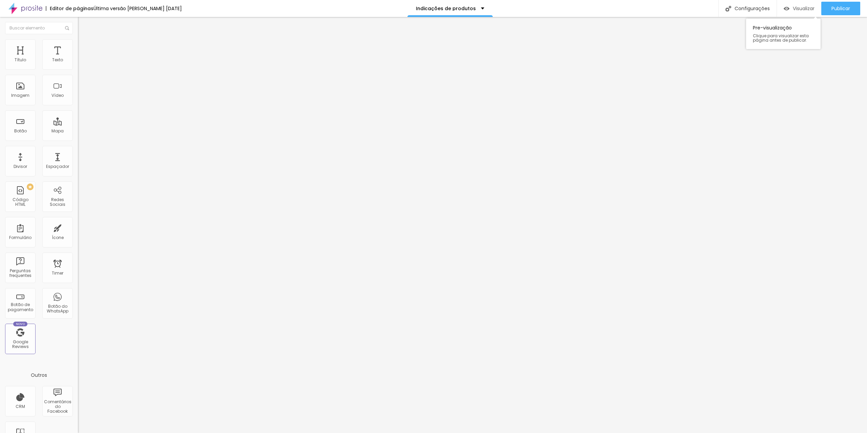  Describe the element at coordinates (20, 131) in the screenshot. I see `div: Botão` at that location.